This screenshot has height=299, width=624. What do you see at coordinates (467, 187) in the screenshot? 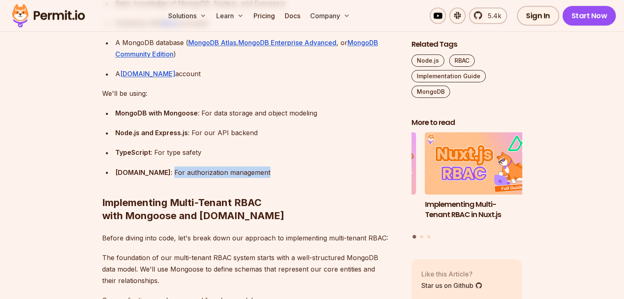
I see `div: Posts` at bounding box center [467, 187].